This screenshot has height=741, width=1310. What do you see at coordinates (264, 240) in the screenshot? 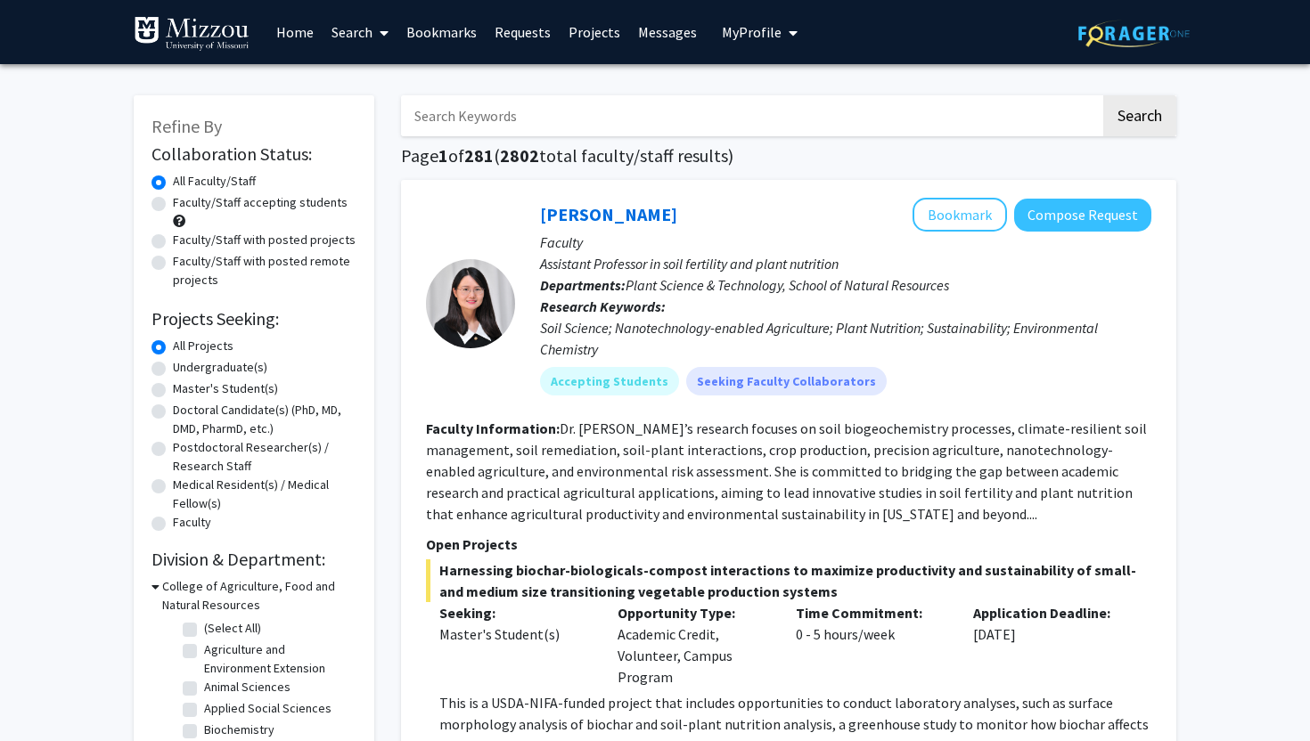
I see `label: Faculty/Staff with posted projects` at bounding box center [264, 240].